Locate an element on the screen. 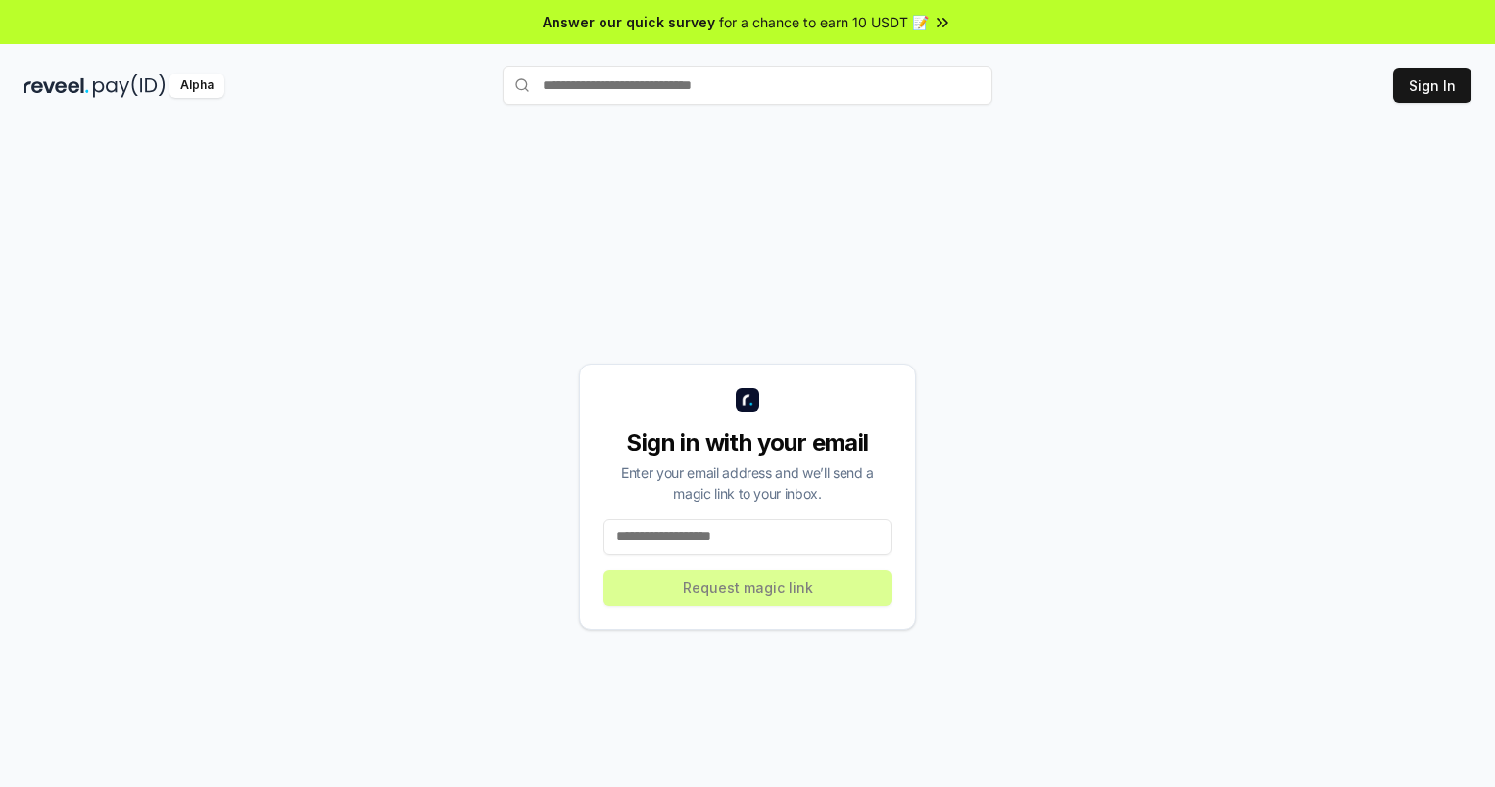 The image size is (1495, 787). span: for a chance to earn 10 USDT 📝 is located at coordinates (824, 22).